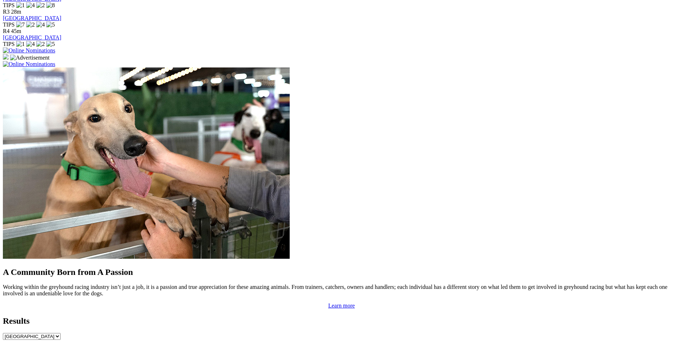 This screenshot has width=683, height=342. I want to click on img: 15187_Greyhounds_GreysPlayCentral_Resize_SA_WebsiteBanner_300x115_2025.jpg, so click(6, 57).